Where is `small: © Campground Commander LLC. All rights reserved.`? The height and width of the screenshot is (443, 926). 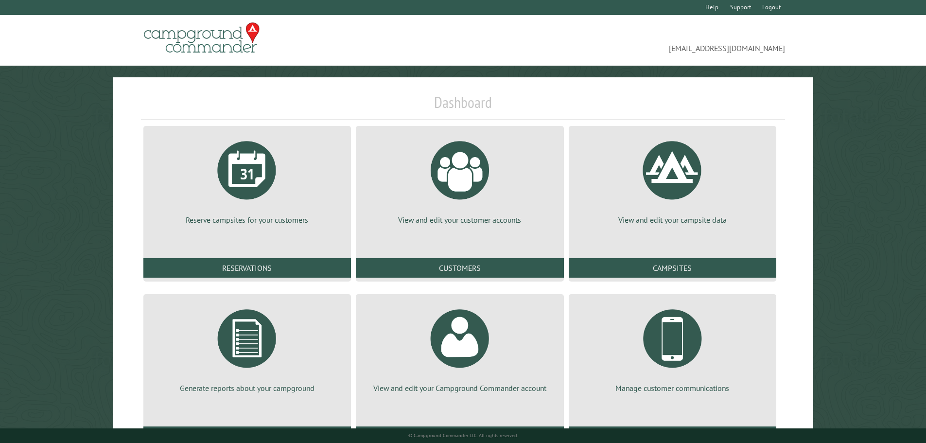 small: © Campground Commander LLC. All rights reserved. is located at coordinates (463, 435).